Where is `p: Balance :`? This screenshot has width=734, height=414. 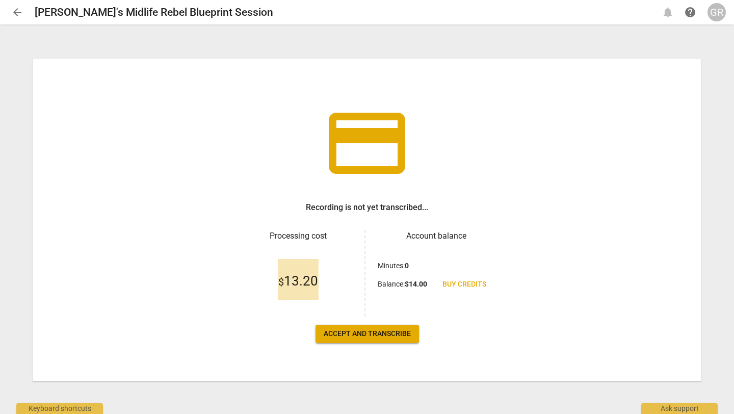
p: Balance : is located at coordinates (402, 284).